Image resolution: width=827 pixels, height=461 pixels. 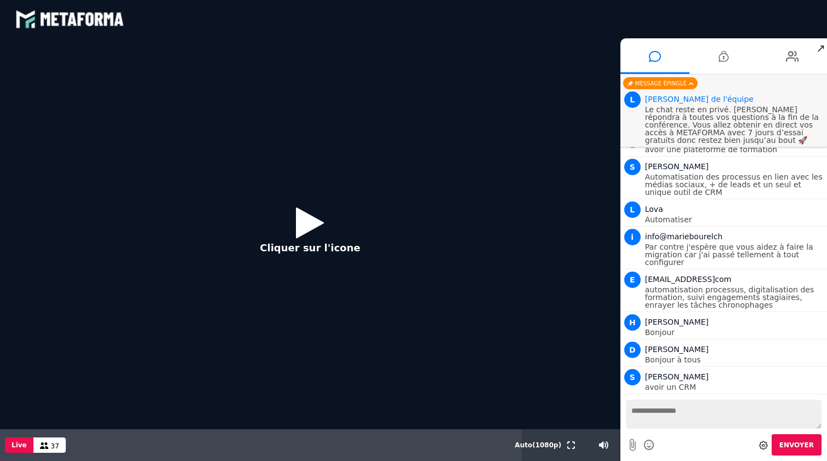 I want to click on div: Message épinglé, so click(x=660, y=83).